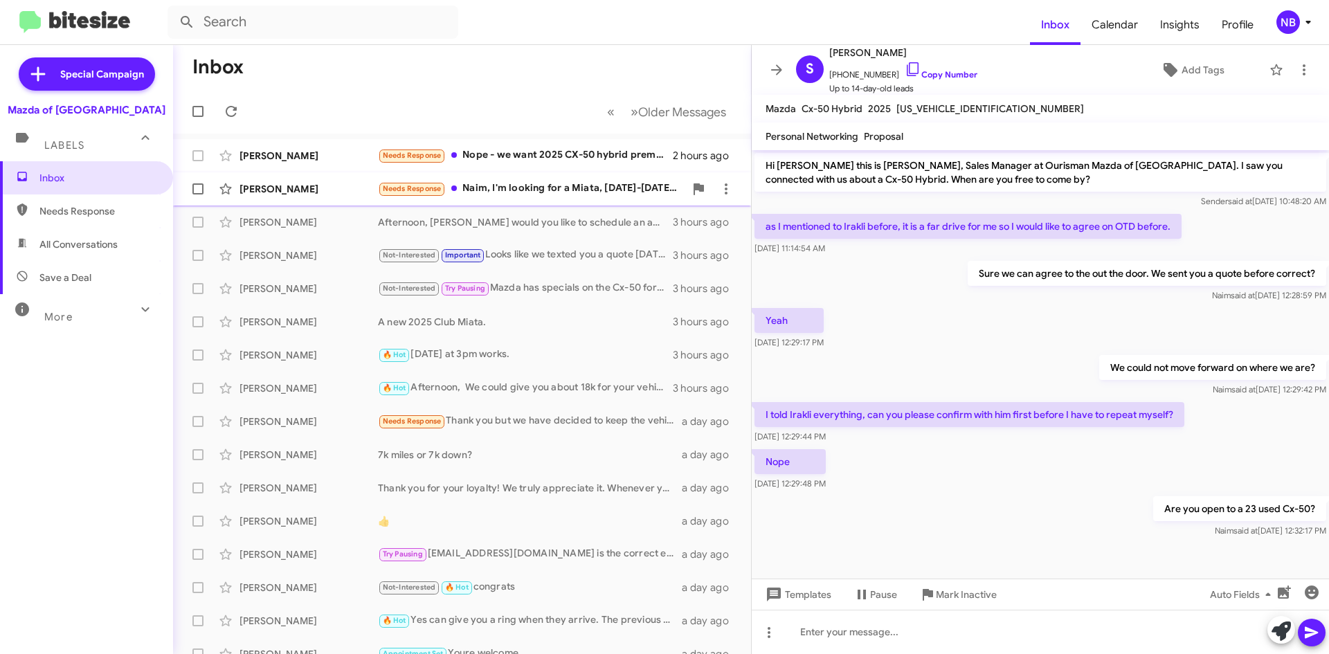  I want to click on span: Mazda, so click(781, 109).